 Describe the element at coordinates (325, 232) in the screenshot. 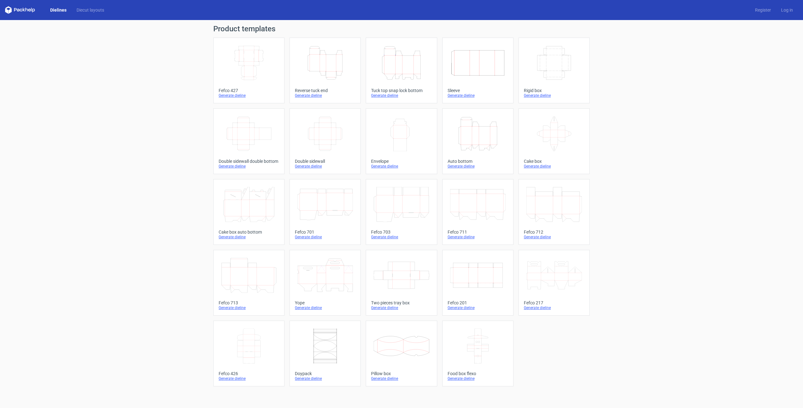

I see `div: Fefco 701` at that location.